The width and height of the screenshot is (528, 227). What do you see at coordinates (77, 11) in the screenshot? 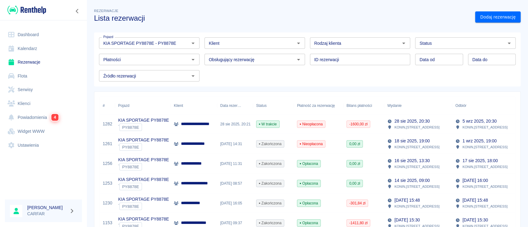
I see `button: Zwiń nawigację` at bounding box center [77, 11].